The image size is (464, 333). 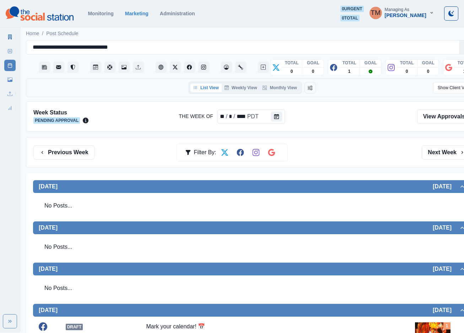 What do you see at coordinates (10, 108) in the screenshot?
I see `a: Review Summary` at bounding box center [10, 108].